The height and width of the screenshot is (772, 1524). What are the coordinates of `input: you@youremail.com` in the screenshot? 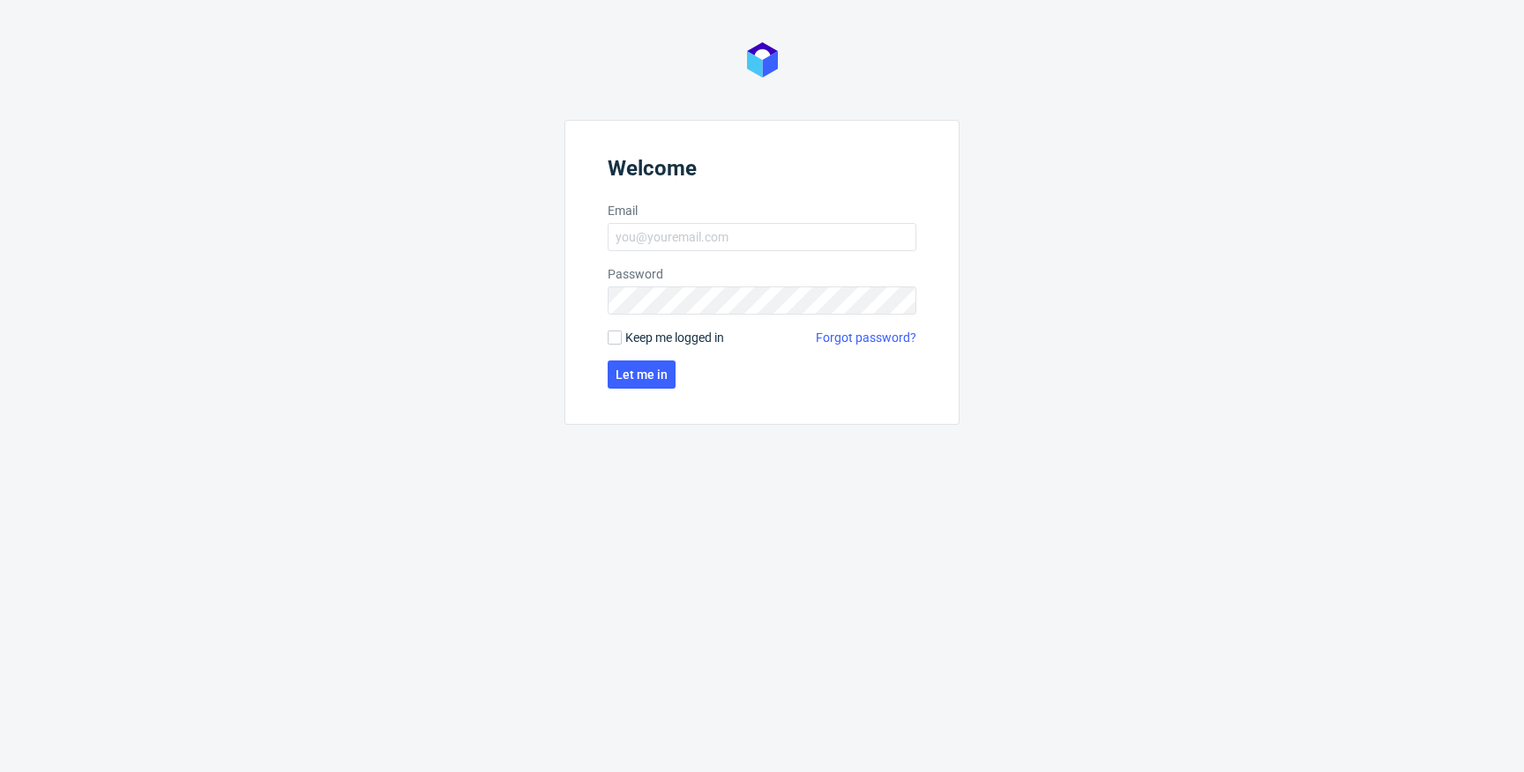 It's located at (762, 237).